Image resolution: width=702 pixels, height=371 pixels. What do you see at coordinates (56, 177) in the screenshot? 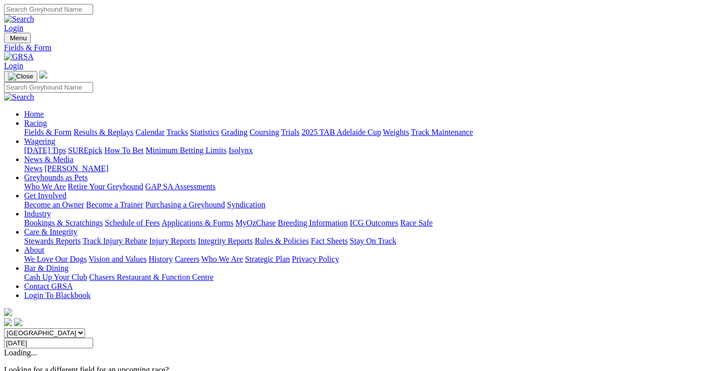
I see `a: Greyhounds as Pets` at bounding box center [56, 177].